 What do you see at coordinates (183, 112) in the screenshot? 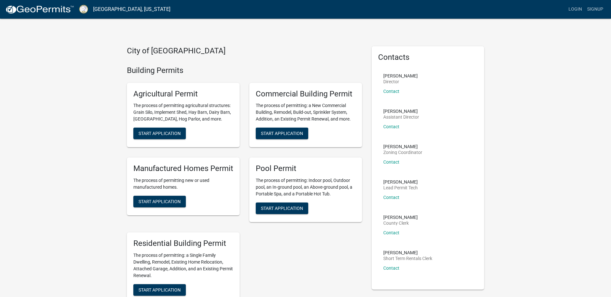
I see `p: The process of permitting agricultural structures: Grain Silo, Implement Shed, Hay Barn, Dairy Ba...` at bounding box center [183, 112].